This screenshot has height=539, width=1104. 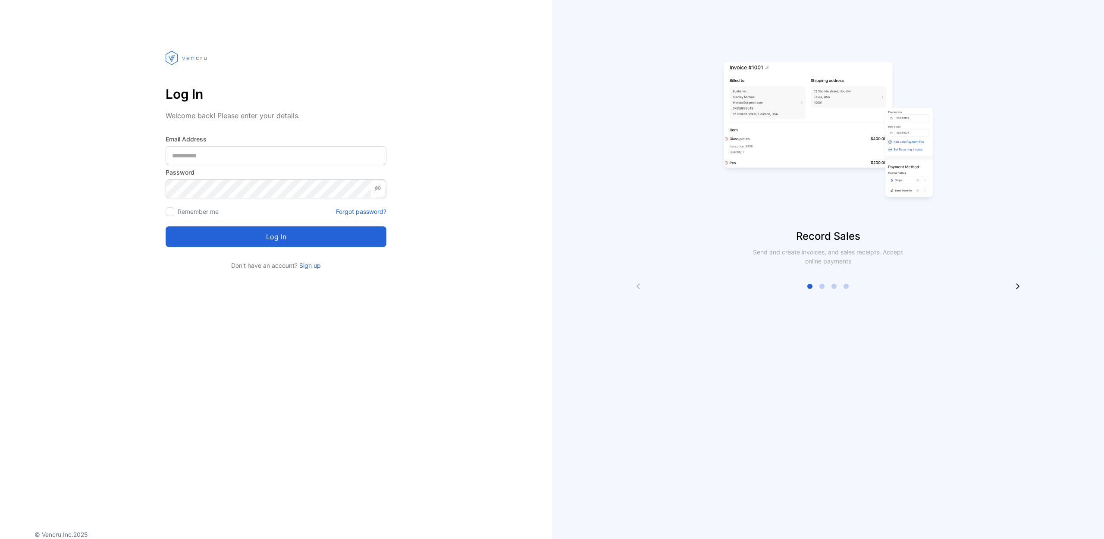 What do you see at coordinates (198, 211) in the screenshot?
I see `label: Remember me` at bounding box center [198, 211].